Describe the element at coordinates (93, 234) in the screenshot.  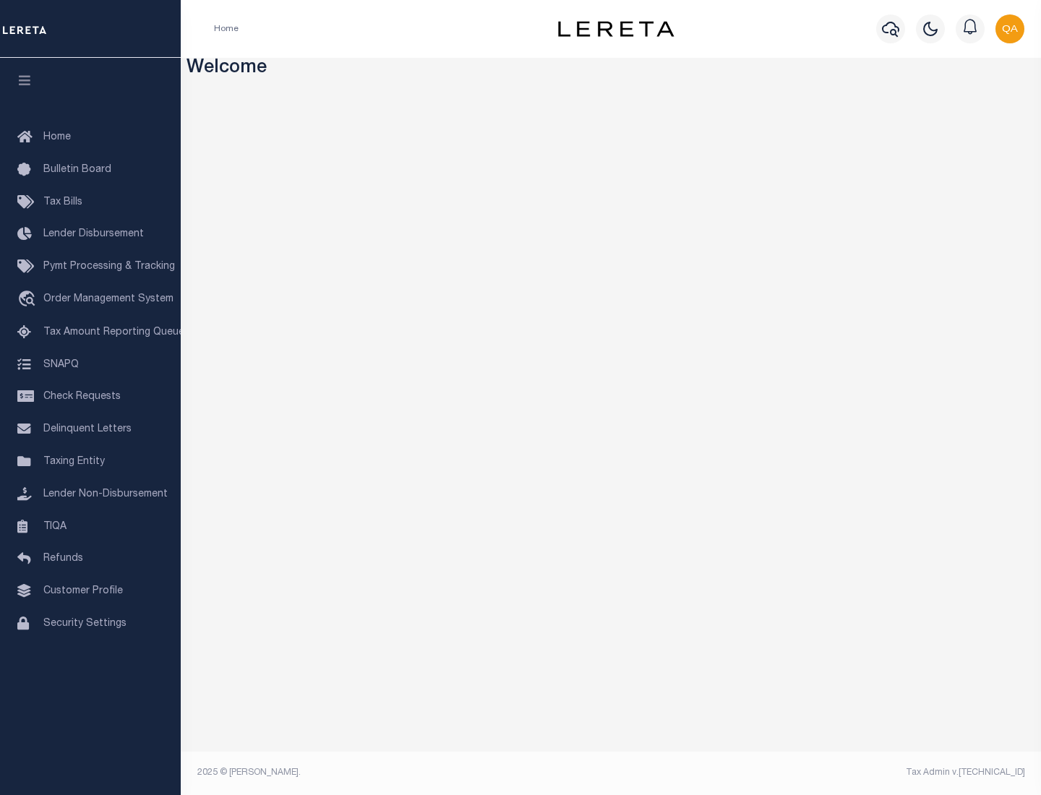
I see `span: Lender Disbursement` at that location.